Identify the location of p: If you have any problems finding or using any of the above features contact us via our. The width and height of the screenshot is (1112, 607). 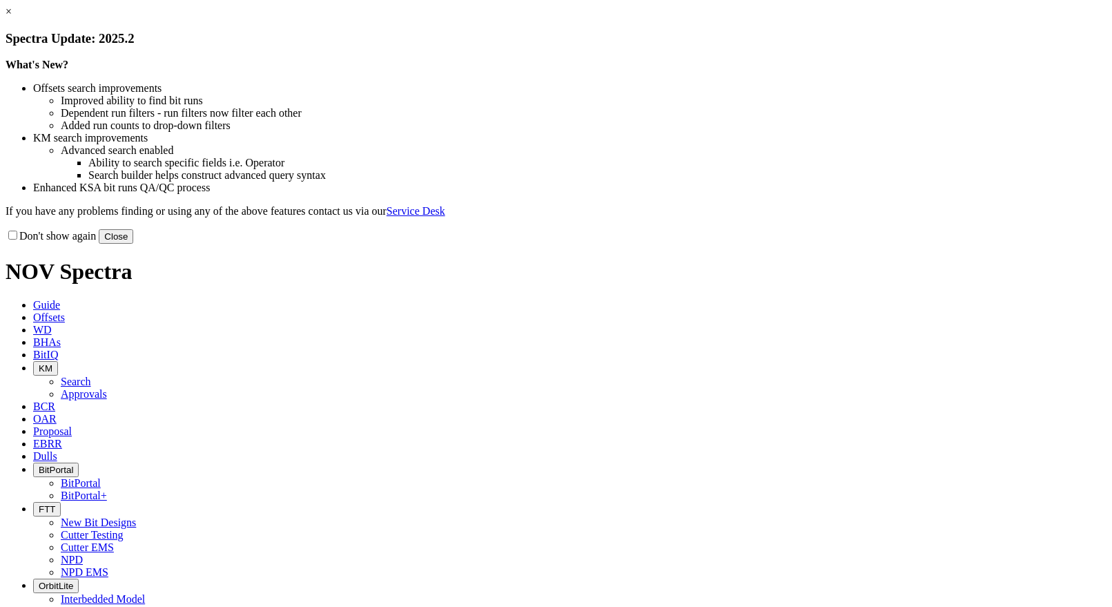
(556, 211).